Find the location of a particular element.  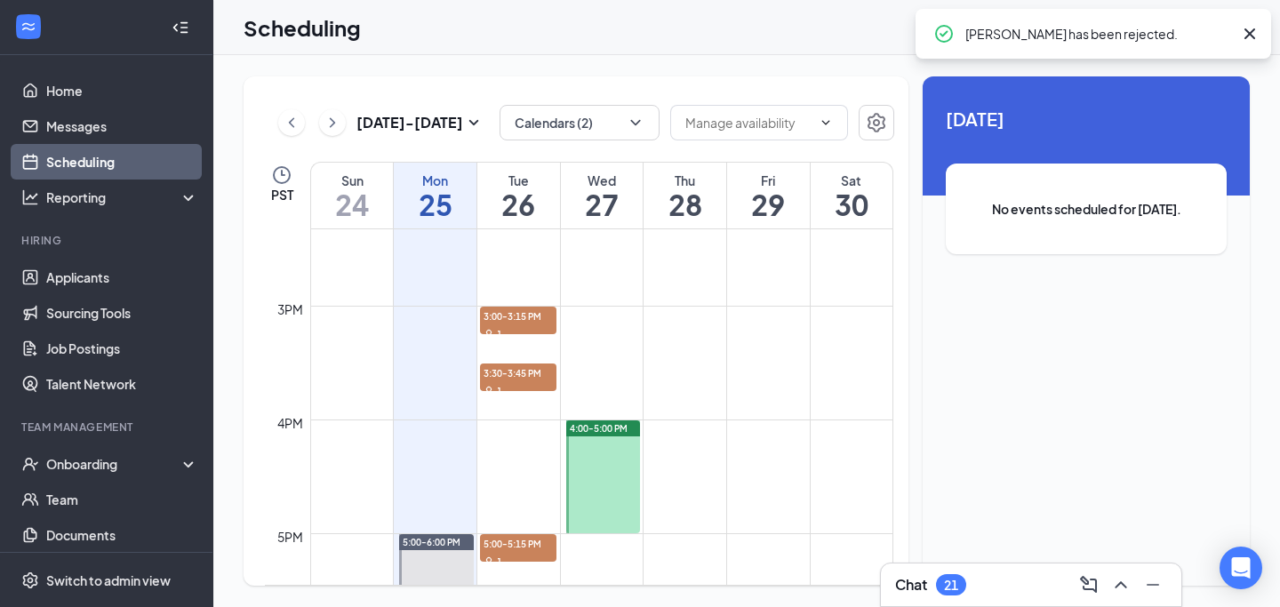

svg: CheckmarkCircle is located at coordinates (944, 34).